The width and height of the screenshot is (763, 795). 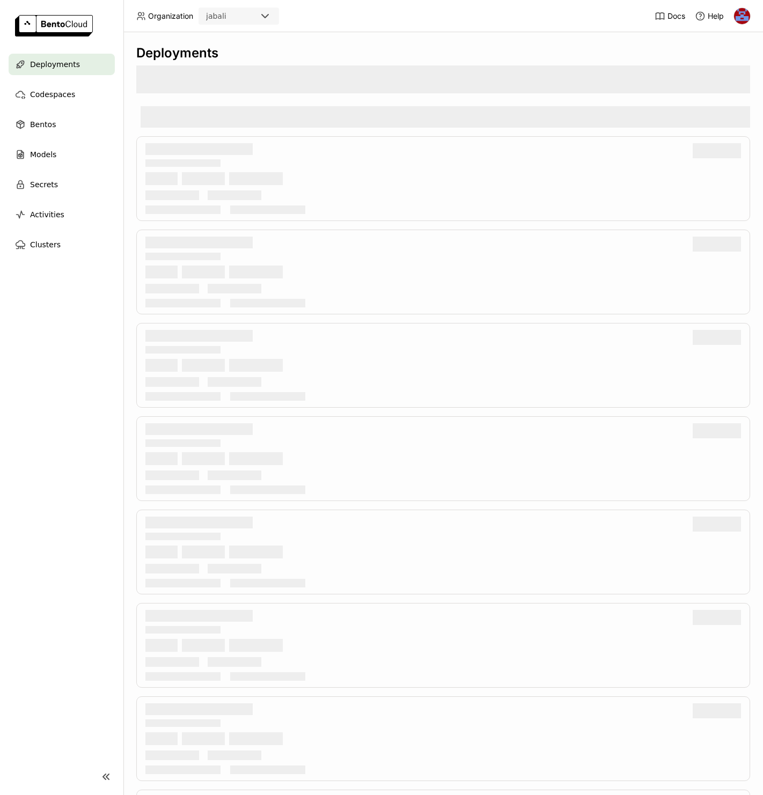 What do you see at coordinates (709, 16) in the screenshot?
I see `div: Help` at bounding box center [709, 16].